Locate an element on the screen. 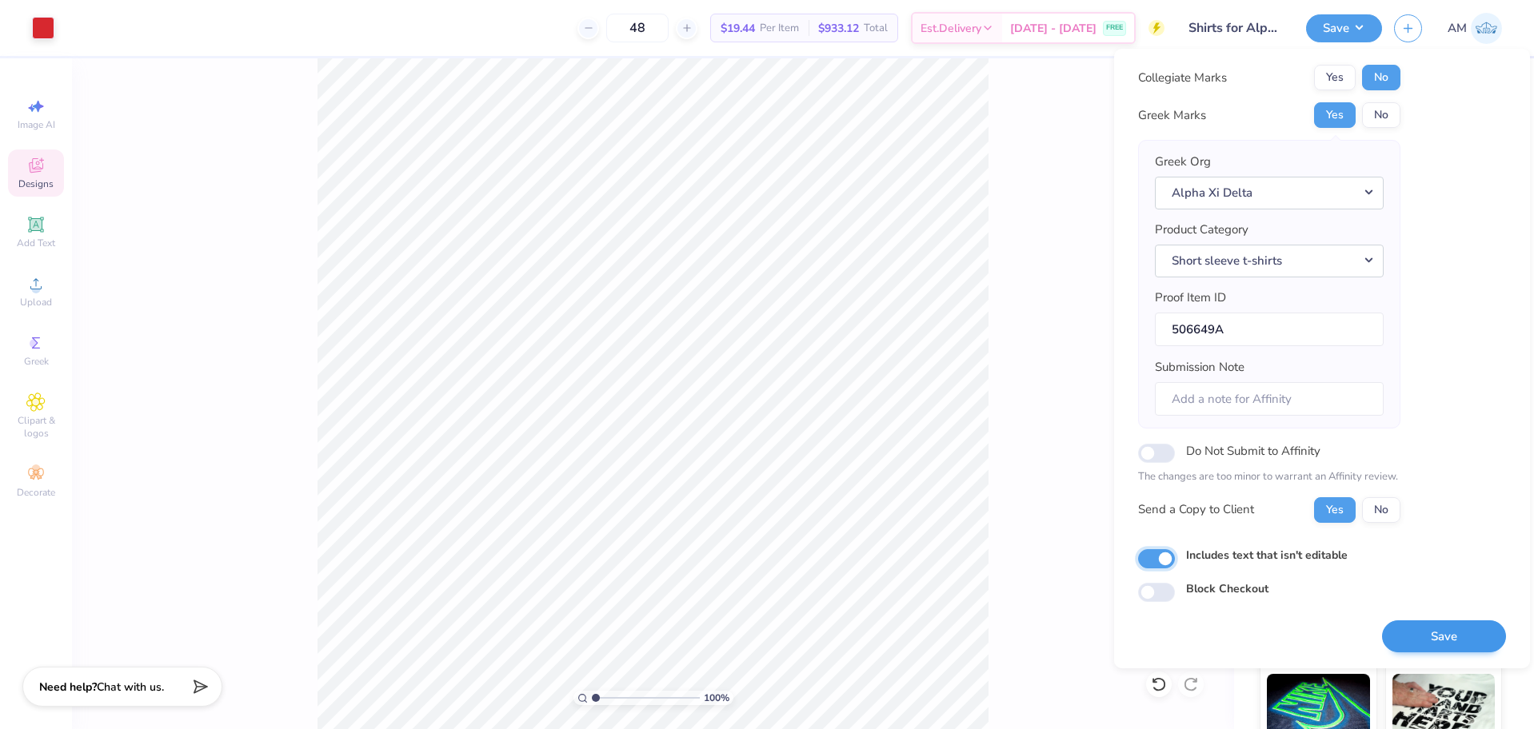  label: Do Not Submit to Affinity is located at coordinates (1253, 451).